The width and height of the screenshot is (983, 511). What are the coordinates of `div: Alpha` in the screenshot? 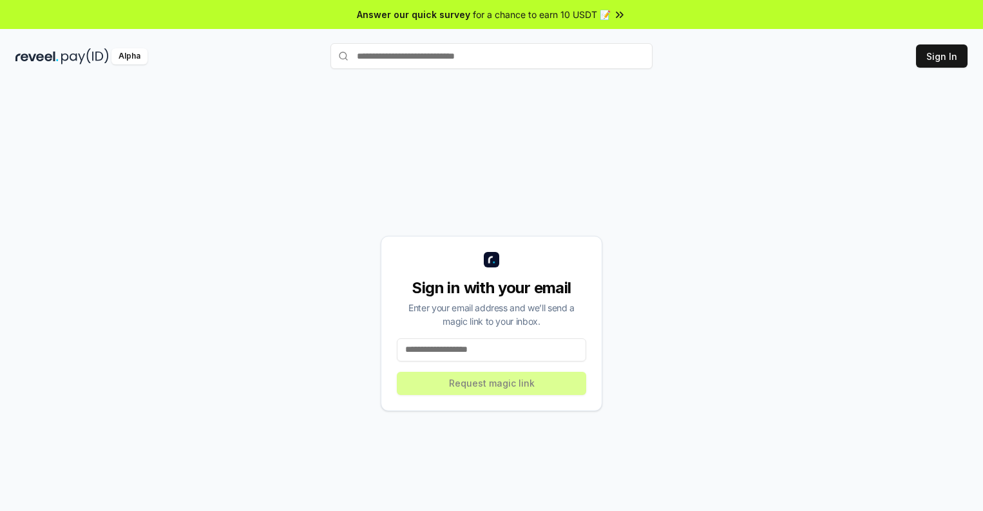 It's located at (129, 56).